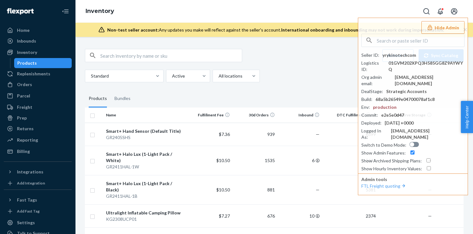 This screenshot has width=473, height=234. I want to click on td: 5641, so click(350, 160).